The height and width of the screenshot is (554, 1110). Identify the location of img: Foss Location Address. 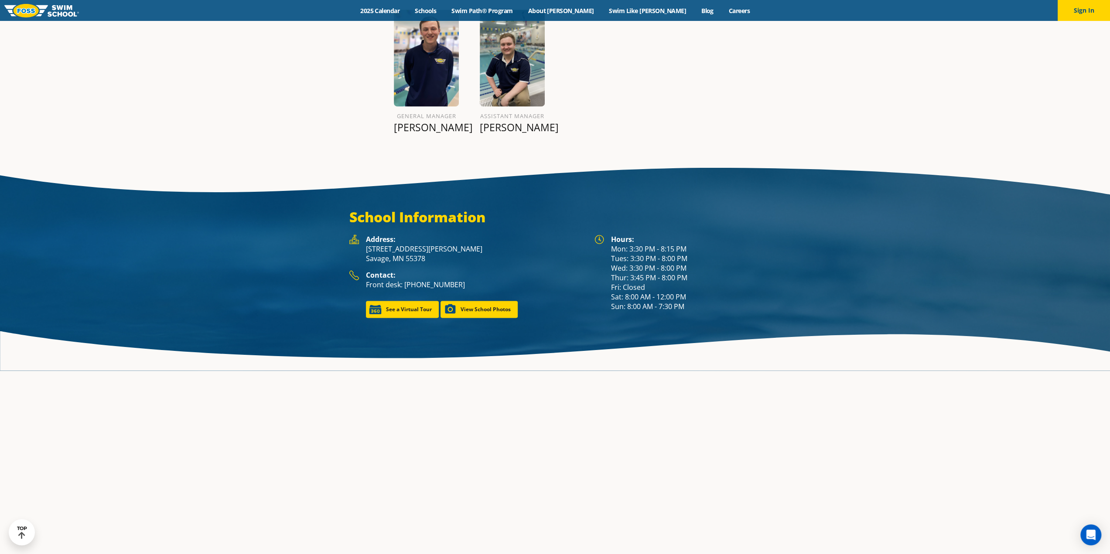
(354, 239).